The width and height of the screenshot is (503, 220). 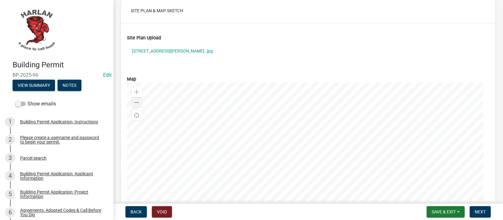 What do you see at coordinates (10, 122) in the screenshot?
I see `div: 1` at bounding box center [10, 122].